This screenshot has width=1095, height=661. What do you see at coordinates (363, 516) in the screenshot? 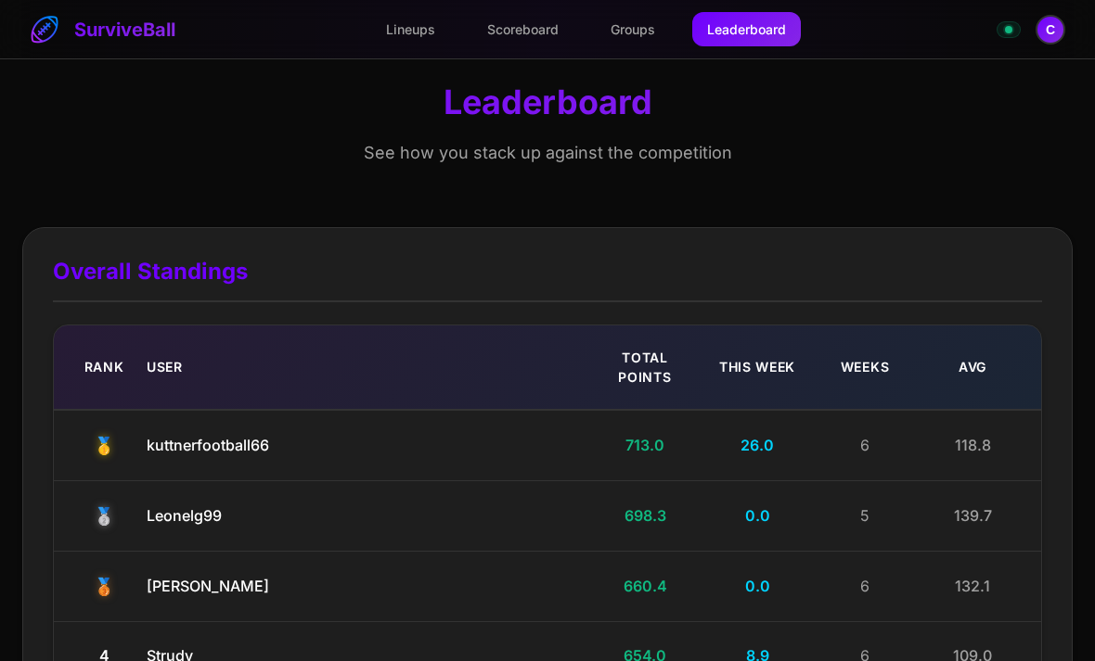
I see `div: Leonelg99` at bounding box center [363, 516].